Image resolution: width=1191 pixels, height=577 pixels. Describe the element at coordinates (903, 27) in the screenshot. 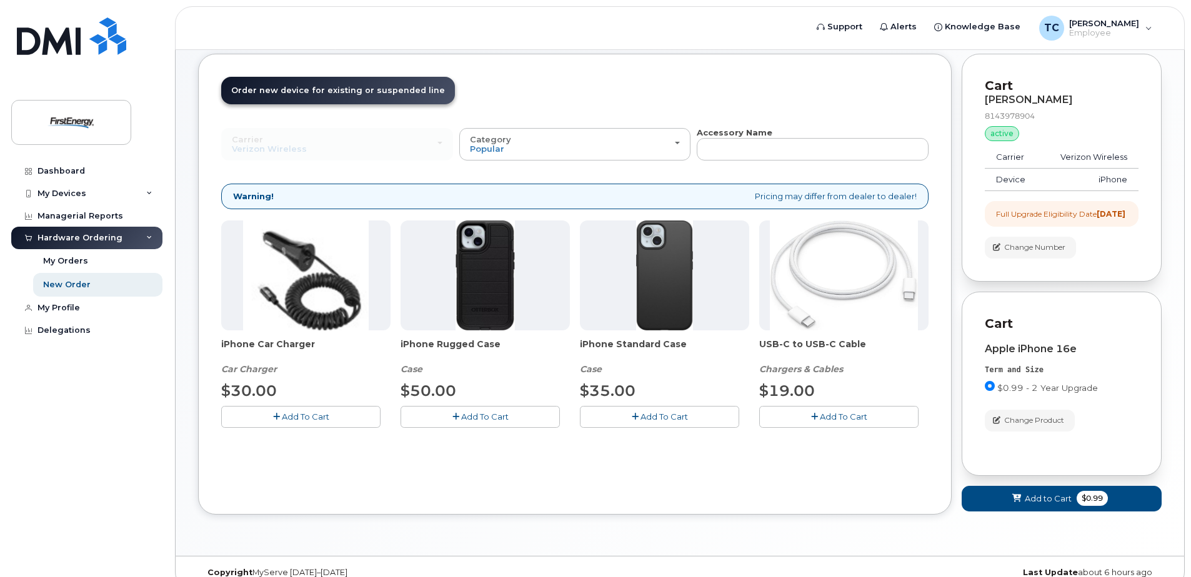

I see `span: Alerts` at that location.